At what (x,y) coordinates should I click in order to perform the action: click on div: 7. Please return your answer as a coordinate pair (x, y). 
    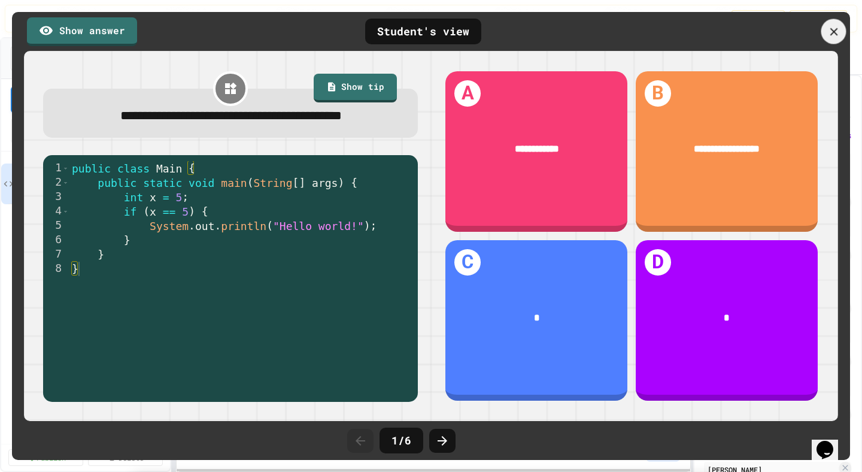
    Looking at the image, I should click on (56, 254).